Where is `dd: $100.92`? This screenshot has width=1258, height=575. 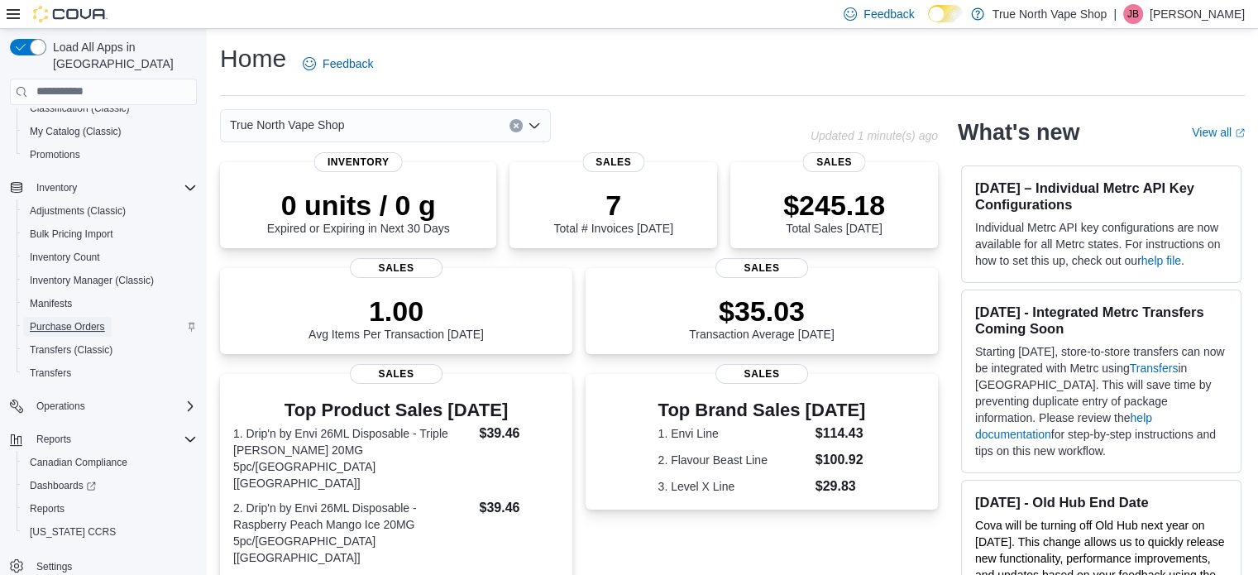 dd: $100.92 is located at coordinates (841, 460).